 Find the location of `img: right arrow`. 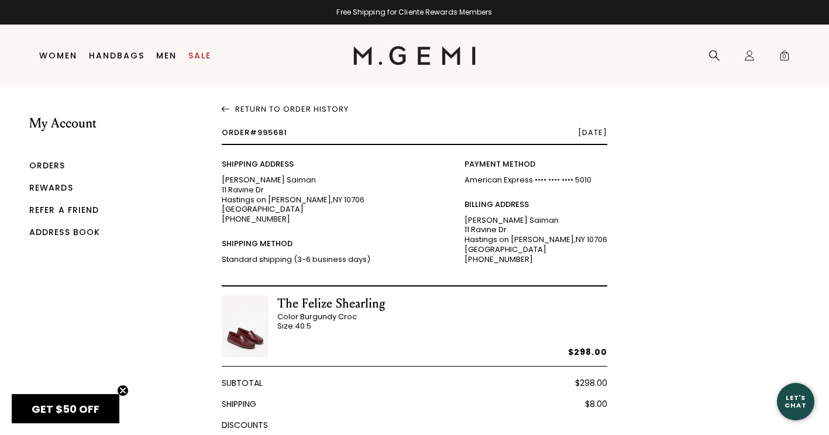

img: right arrow is located at coordinates (225, 106).